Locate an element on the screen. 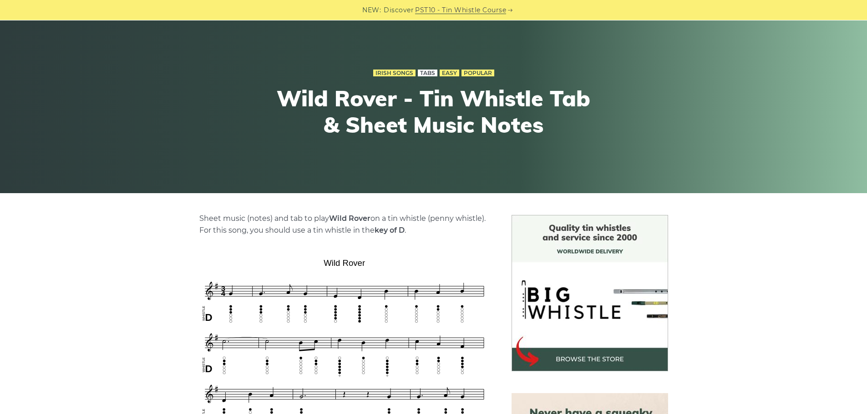  h1: Wild Rover - Tin Whistle Tab & Sheet Music Notes is located at coordinates (434, 111).